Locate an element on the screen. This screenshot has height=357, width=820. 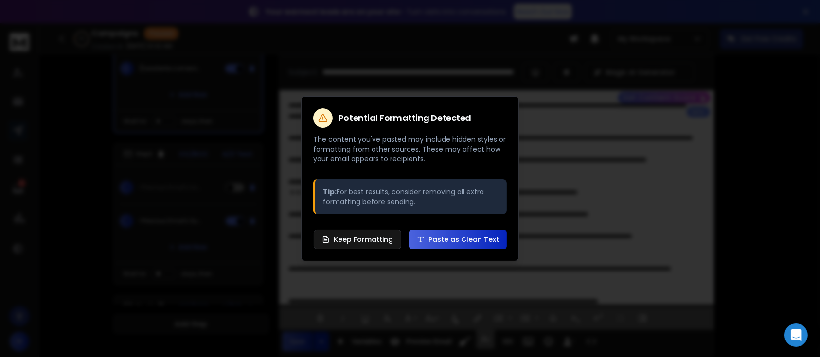
button: Keep Formatting is located at coordinates (357, 240).